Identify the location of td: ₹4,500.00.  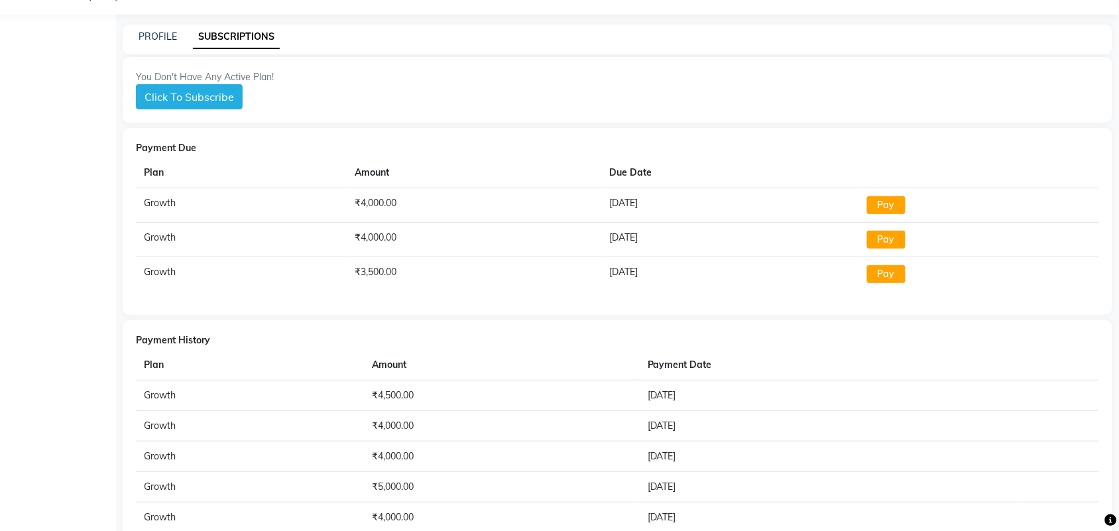
(502, 396).